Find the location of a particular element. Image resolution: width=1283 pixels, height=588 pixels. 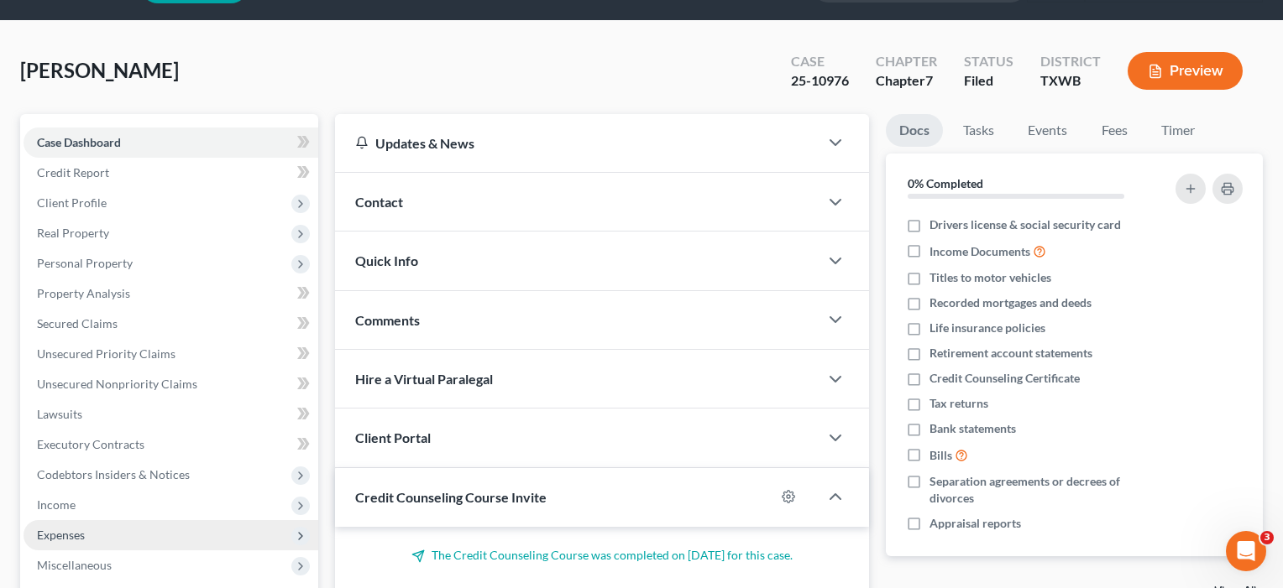

span: 3 is located at coordinates (1267, 538).